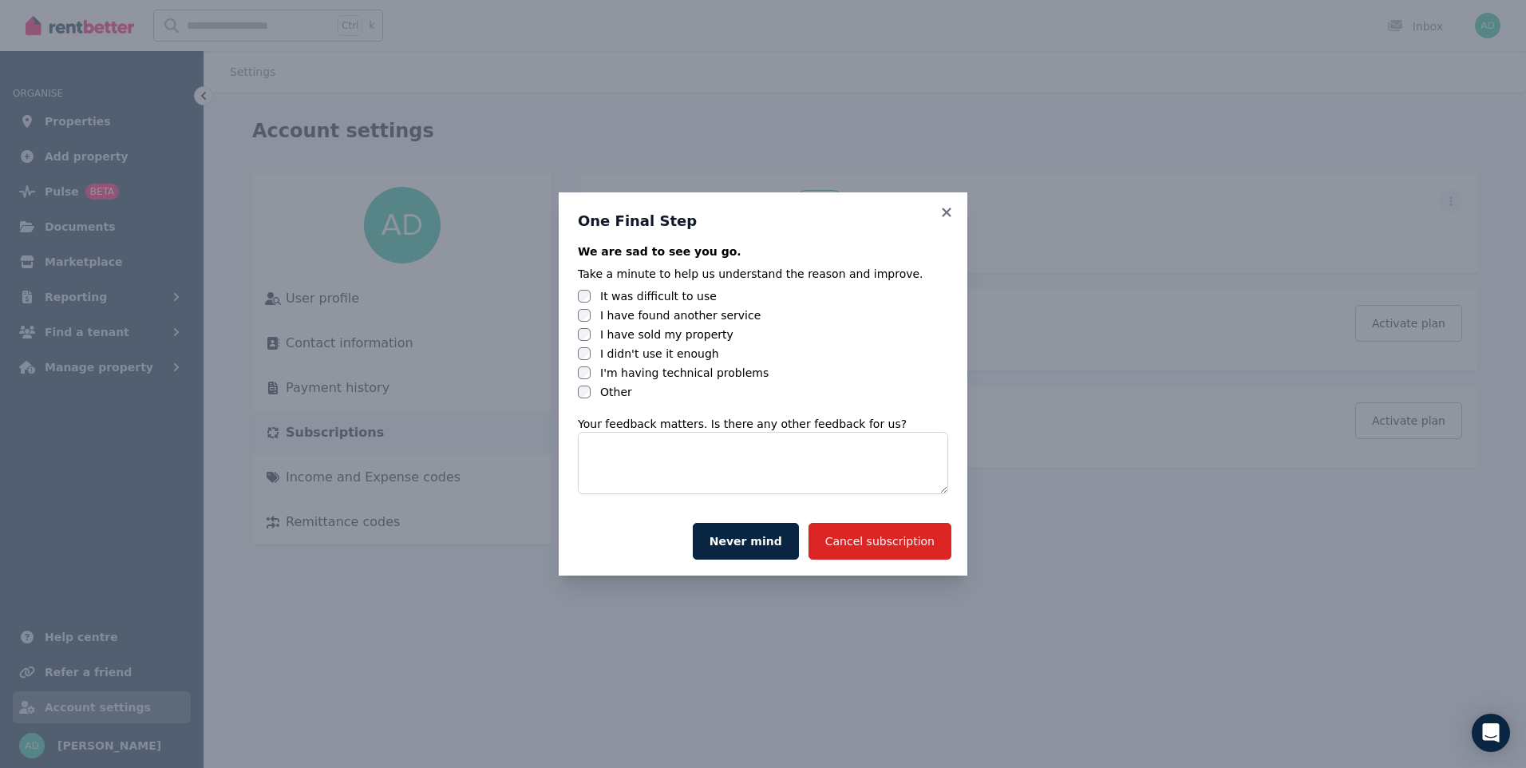 The image size is (1526, 768). I want to click on label: It was difficult to use, so click(658, 296).